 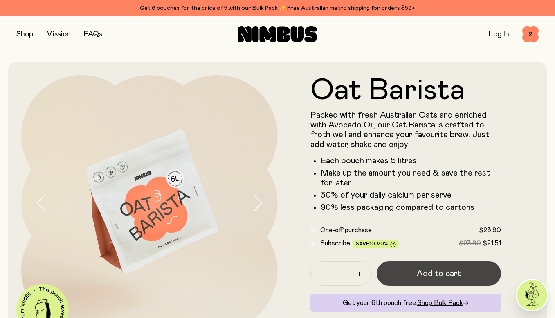 I want to click on div: Get 6 pouches for the price of 5 with our Bulk Pack ✨ Free Australian metro shipping for orders $59+, so click(x=277, y=8).